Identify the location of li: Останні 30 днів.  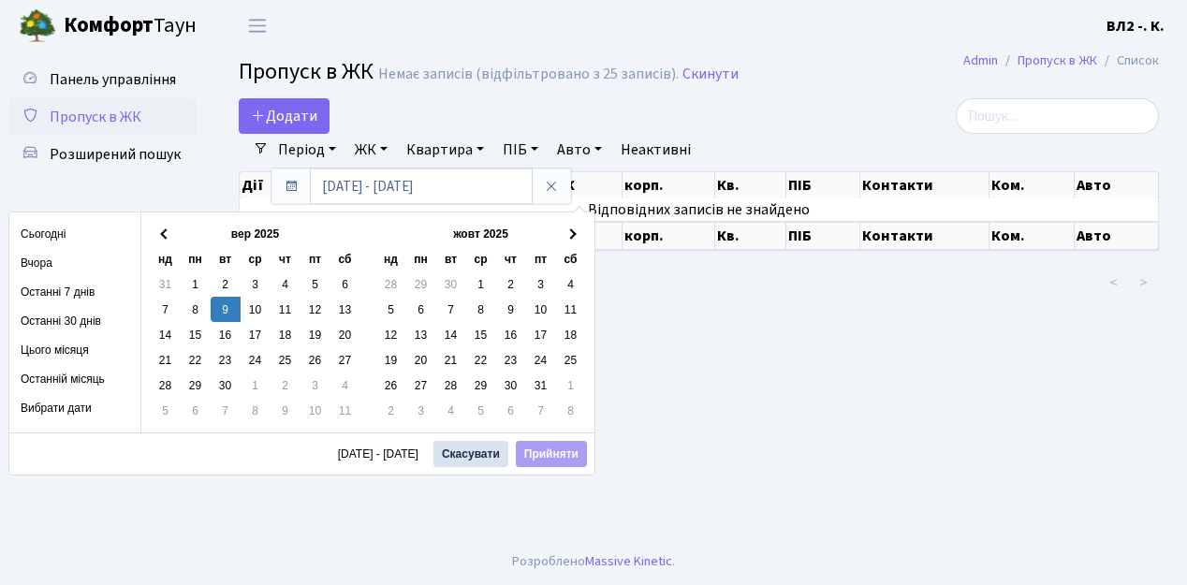
(75, 321).